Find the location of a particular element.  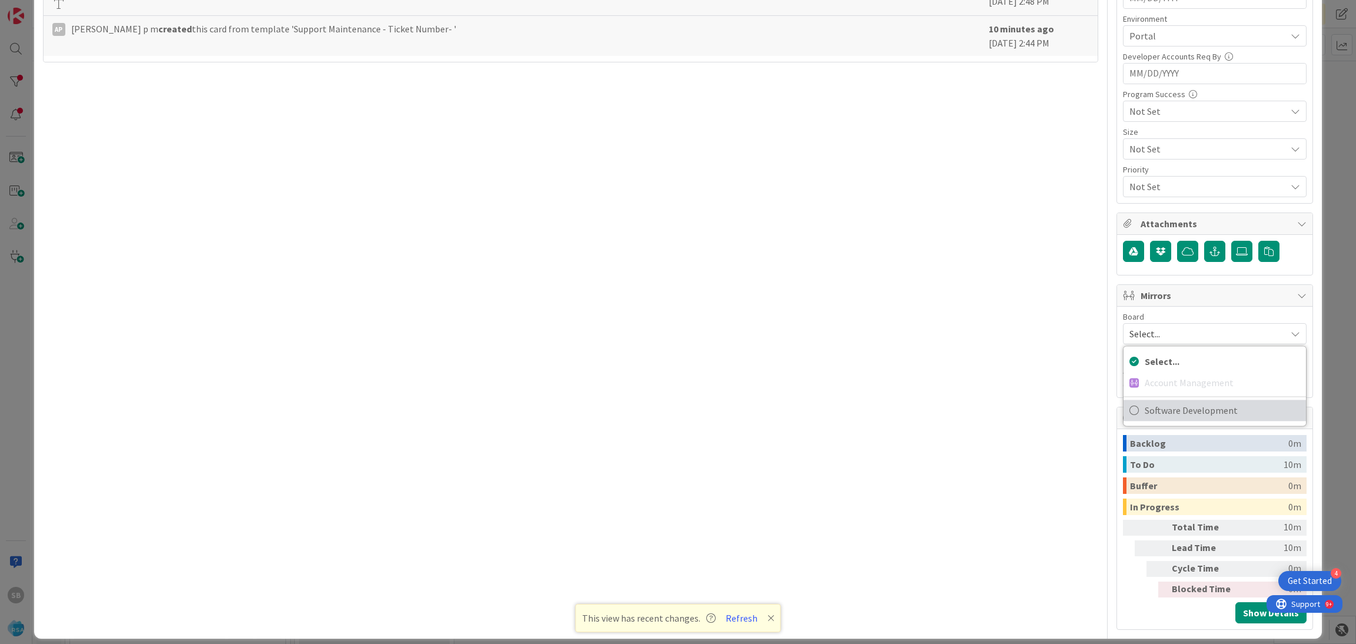

div: Blocked Time is located at coordinates (1204, 589).